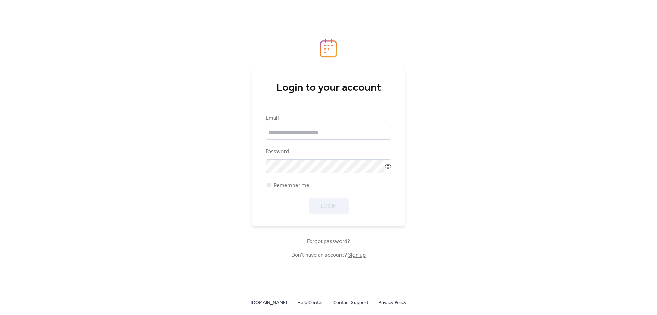 The height and width of the screenshot is (315, 657). Describe the element at coordinates (329, 255) in the screenshot. I see `span: Don't have an account?` at that location.